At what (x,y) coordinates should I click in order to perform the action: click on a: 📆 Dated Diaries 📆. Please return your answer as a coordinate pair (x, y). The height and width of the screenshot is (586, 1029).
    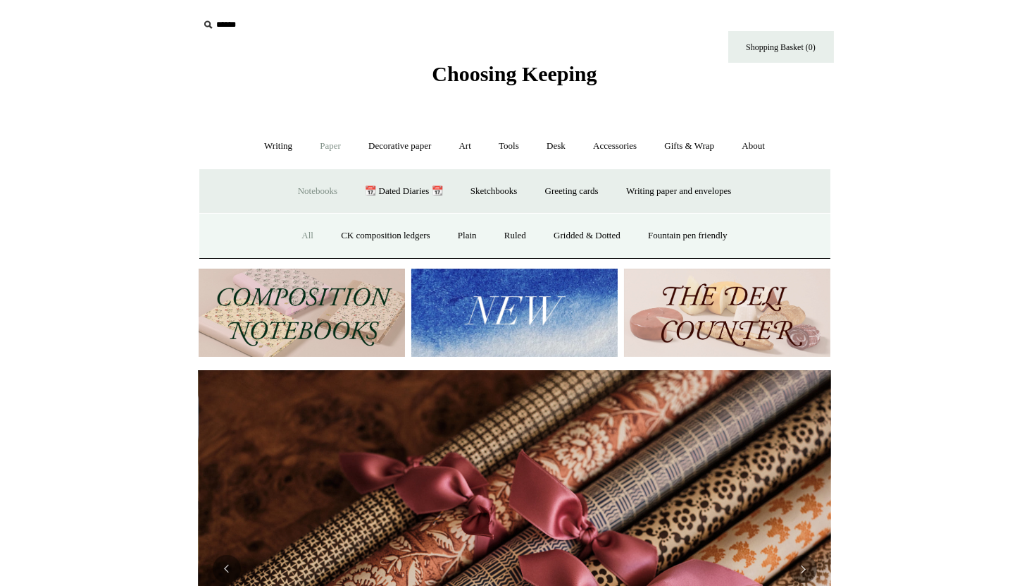
    Looking at the image, I should click on (404, 191).